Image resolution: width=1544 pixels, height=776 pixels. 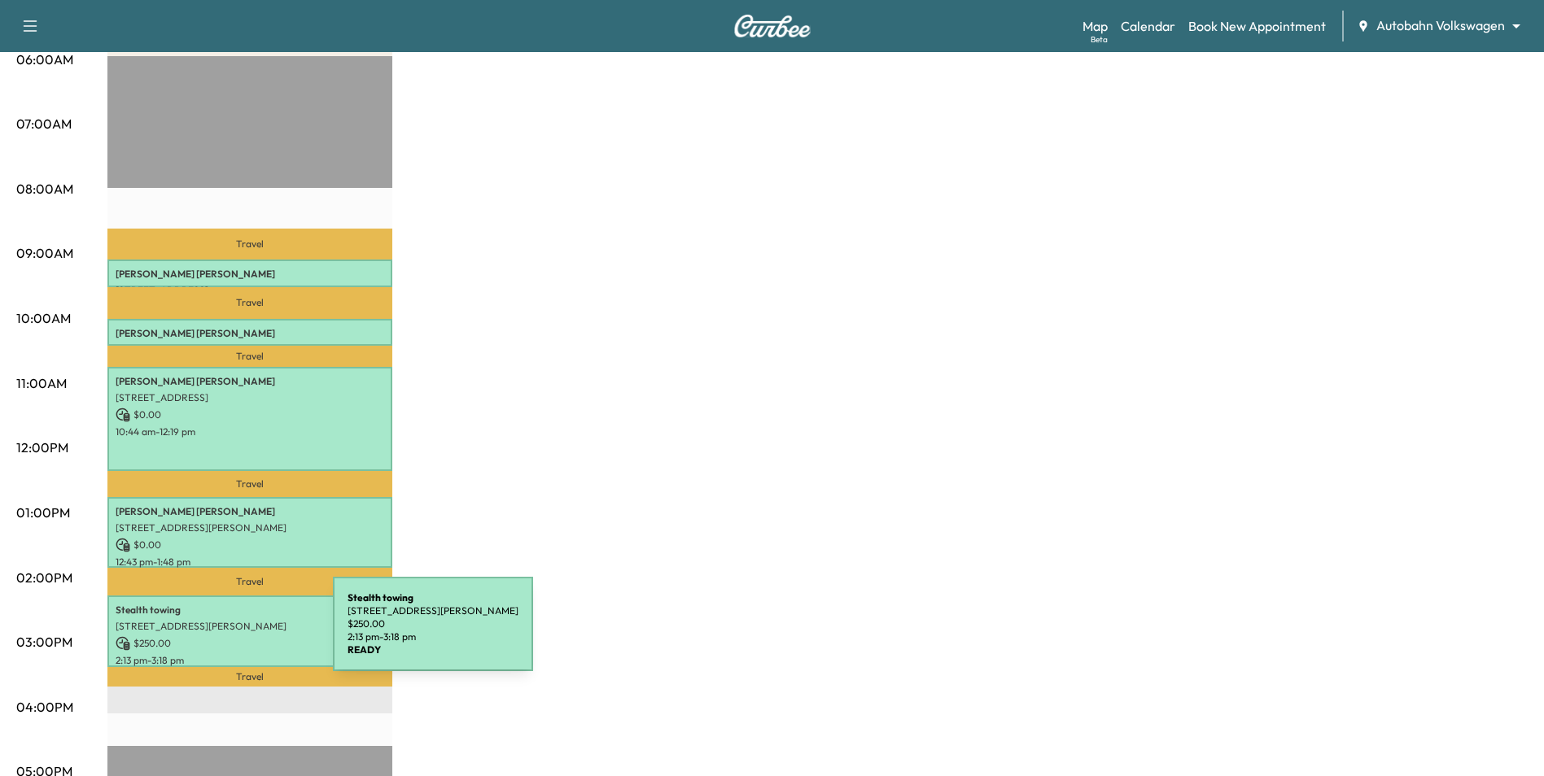 What do you see at coordinates (1094, 26) in the screenshot?
I see `a: MapBeta` at bounding box center [1094, 26].